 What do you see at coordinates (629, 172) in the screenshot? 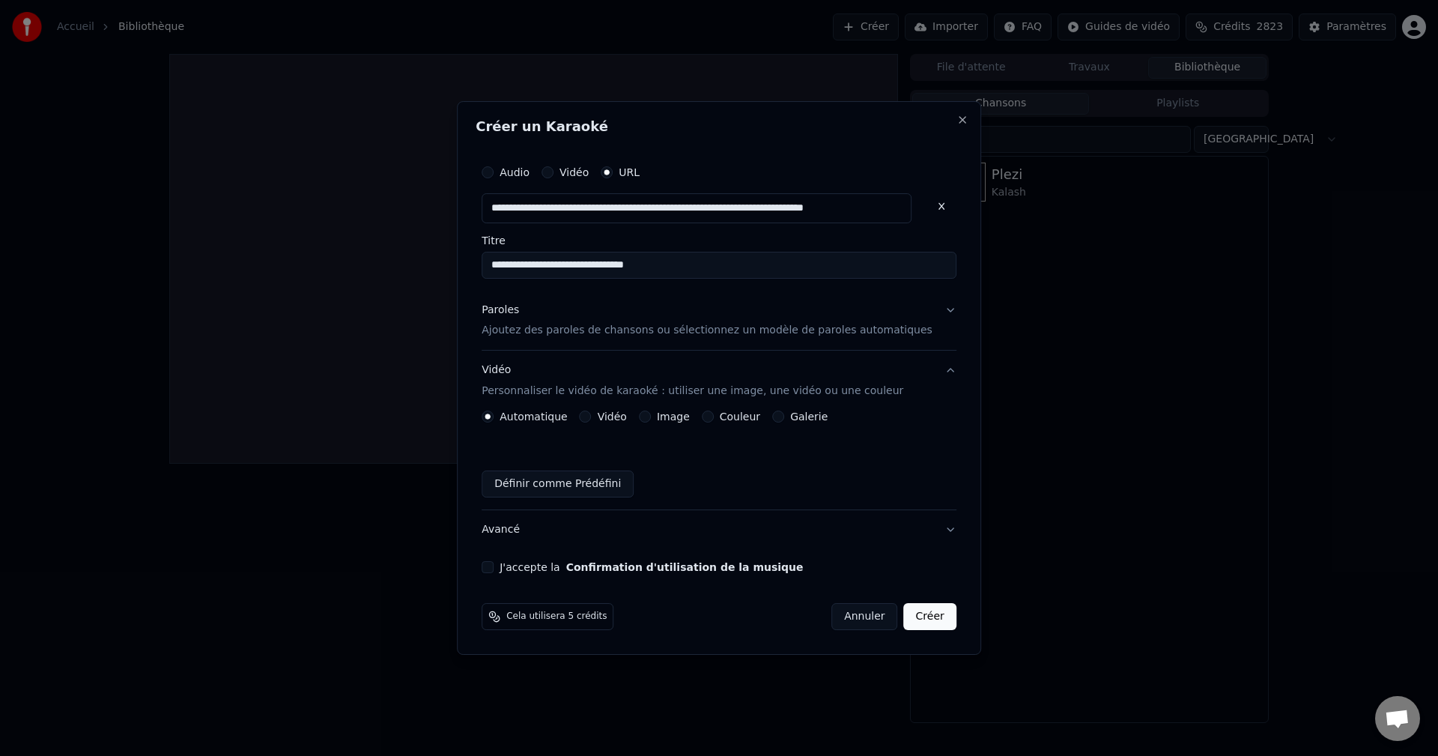
I see `label: URL` at bounding box center [629, 172].